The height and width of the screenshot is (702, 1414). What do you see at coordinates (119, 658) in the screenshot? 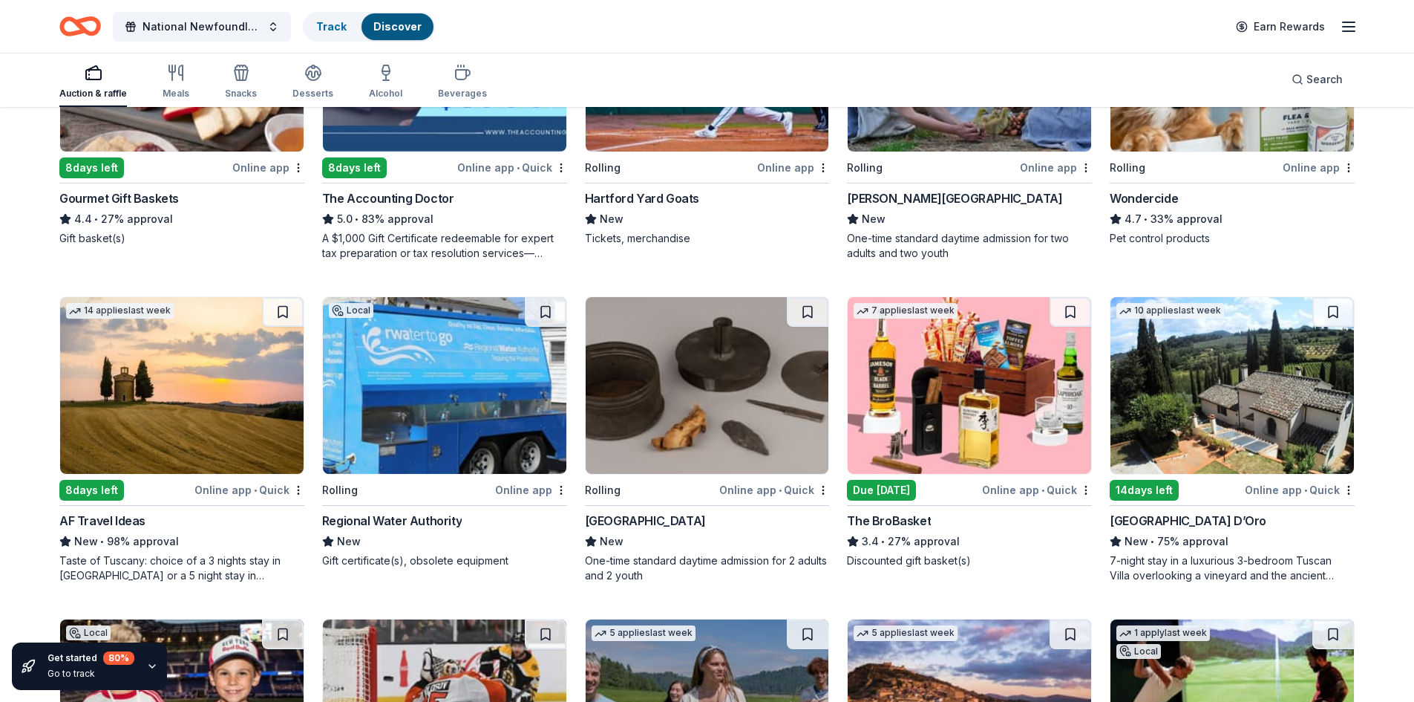
I see `div: 80 %` at bounding box center [119, 658].